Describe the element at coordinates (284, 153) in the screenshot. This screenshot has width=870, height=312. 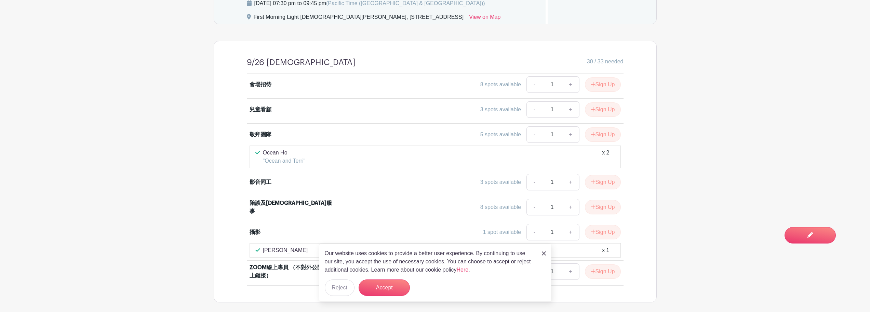
I see `p: Ocean Ho` at that location.